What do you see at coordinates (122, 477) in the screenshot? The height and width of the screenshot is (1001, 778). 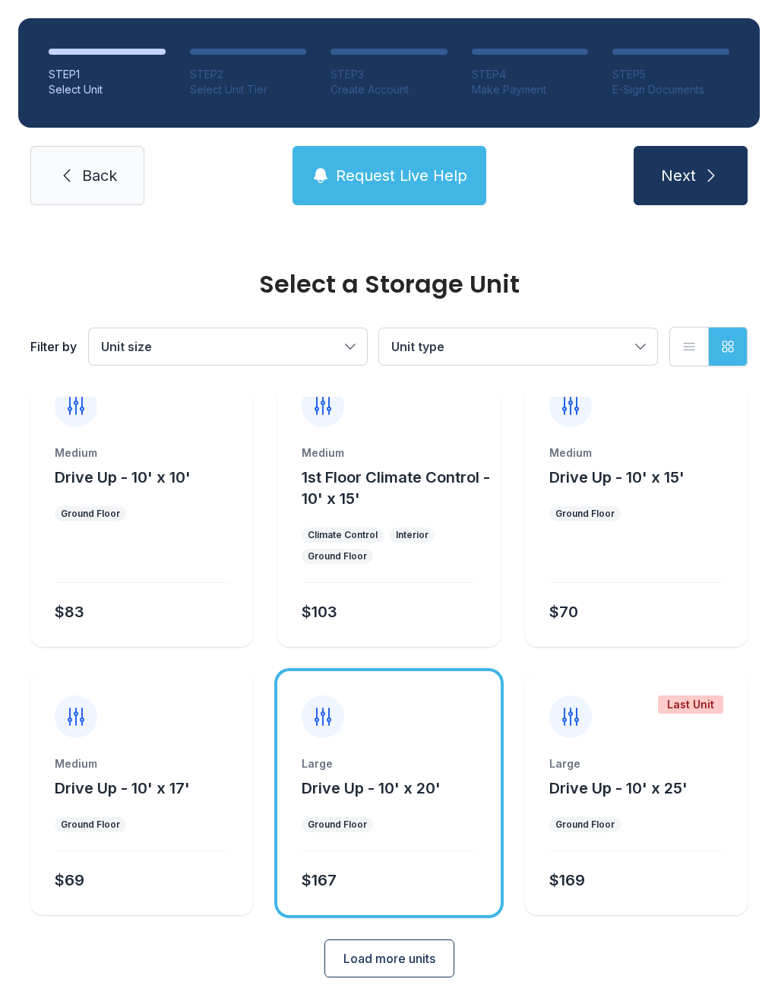 I see `button: Drive Up - 10' x 10'` at bounding box center [122, 477].